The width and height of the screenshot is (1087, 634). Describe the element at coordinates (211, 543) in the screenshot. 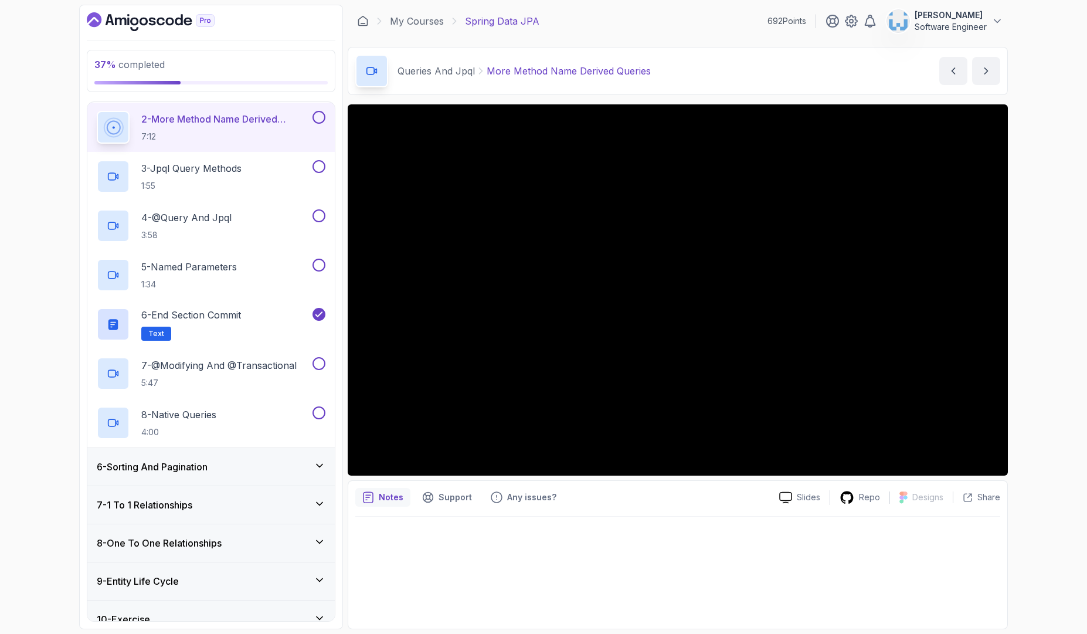

I see `button: 8-One To One Relationships` at that location.